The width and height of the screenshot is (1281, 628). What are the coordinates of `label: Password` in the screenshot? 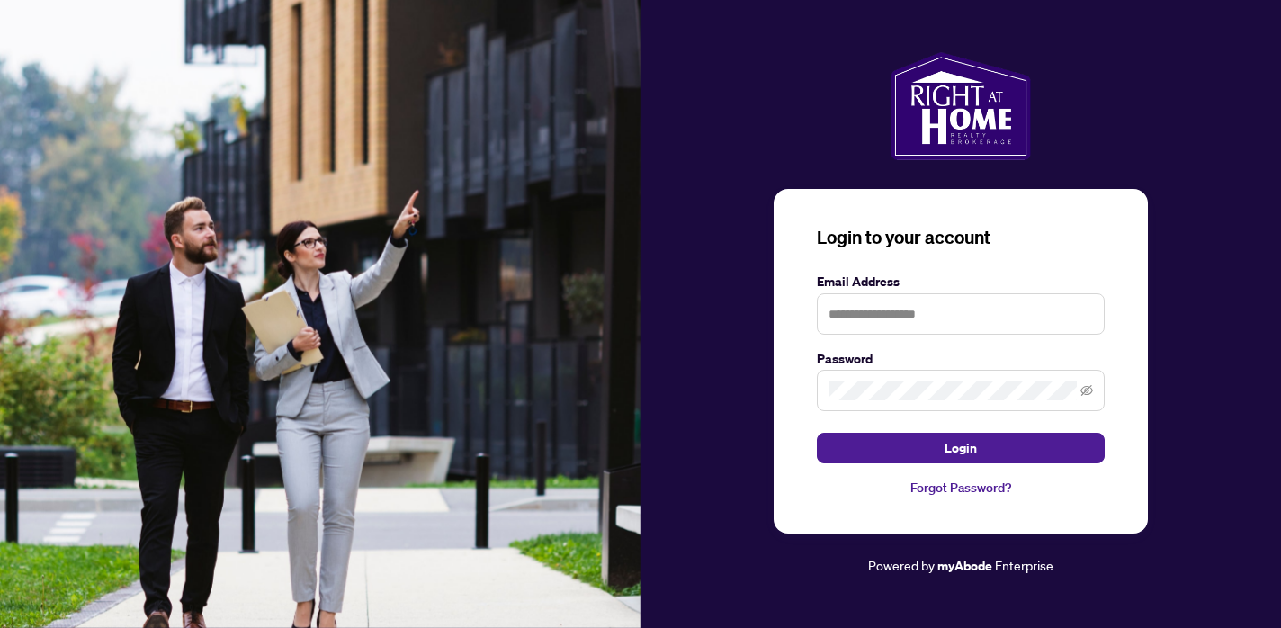 It's located at (960, 359).